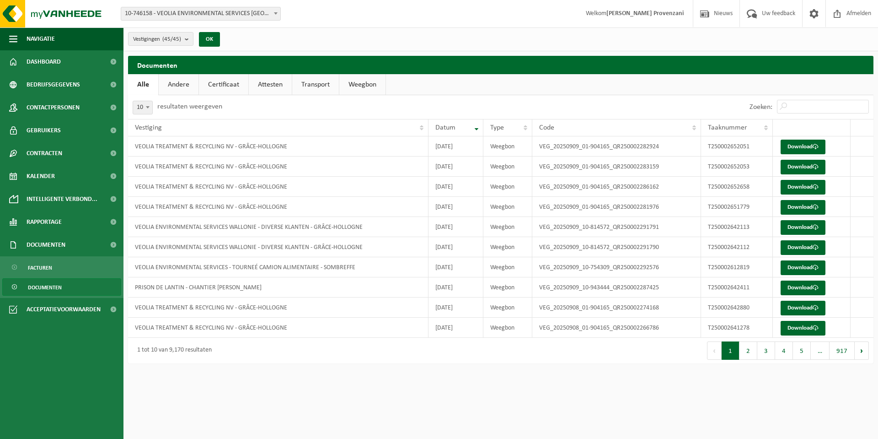  Describe the element at coordinates (143, 107) in the screenshot. I see `span: 10` at that location.